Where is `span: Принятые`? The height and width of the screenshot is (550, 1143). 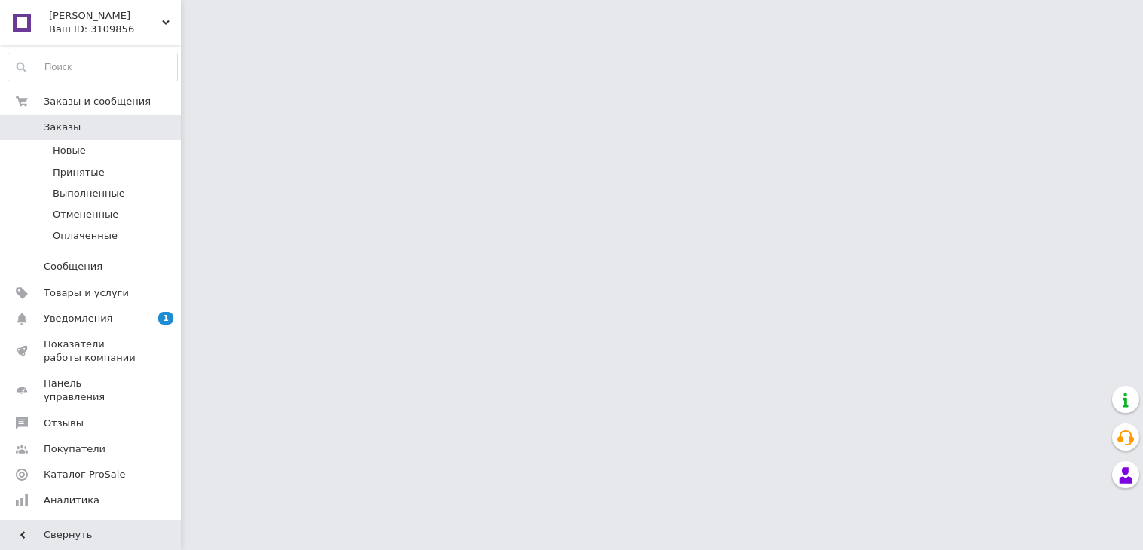
span: Принятые is located at coordinates (78, 172).